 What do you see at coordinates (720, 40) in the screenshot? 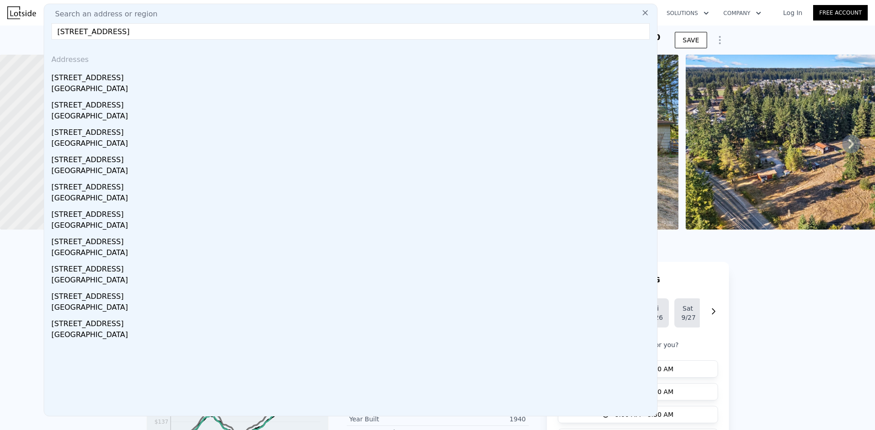
I see `button: Show Options` at bounding box center [720, 40].